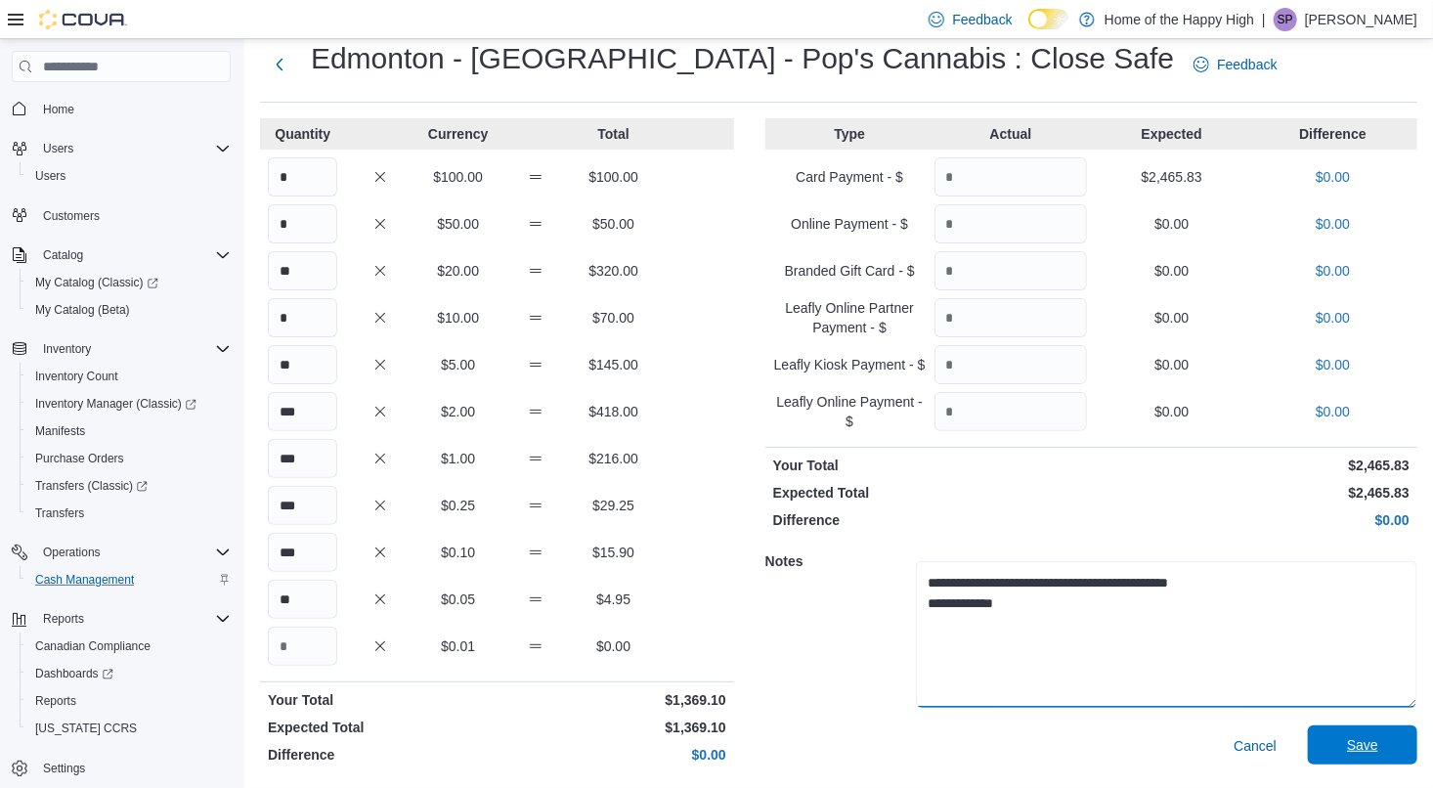  What do you see at coordinates (60, 513) in the screenshot?
I see `a: Transfers` at bounding box center [60, 513].